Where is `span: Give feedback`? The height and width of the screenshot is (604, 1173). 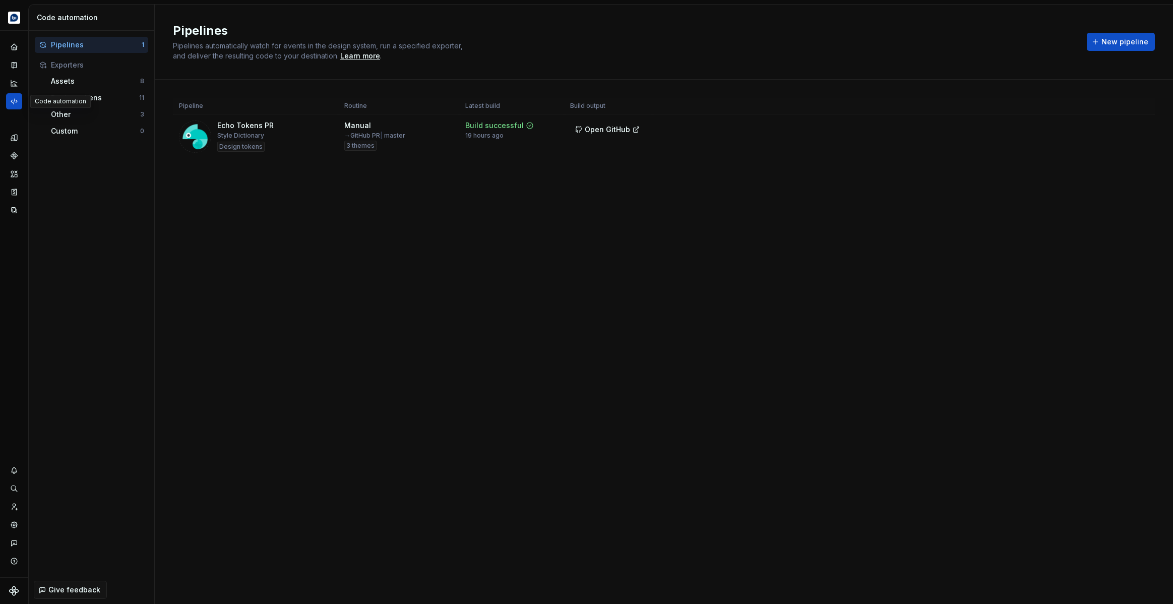 span: Give feedback is located at coordinates (74, 590).